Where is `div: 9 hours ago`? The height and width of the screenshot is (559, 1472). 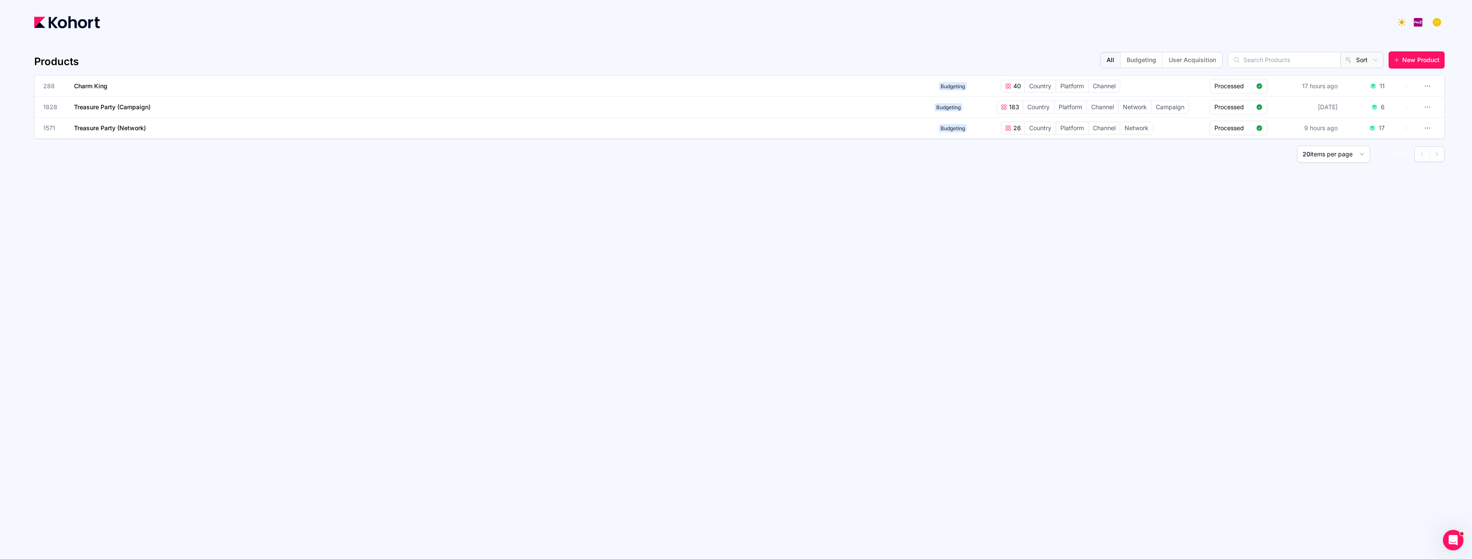
div: 9 hours ago is located at coordinates (1321, 128).